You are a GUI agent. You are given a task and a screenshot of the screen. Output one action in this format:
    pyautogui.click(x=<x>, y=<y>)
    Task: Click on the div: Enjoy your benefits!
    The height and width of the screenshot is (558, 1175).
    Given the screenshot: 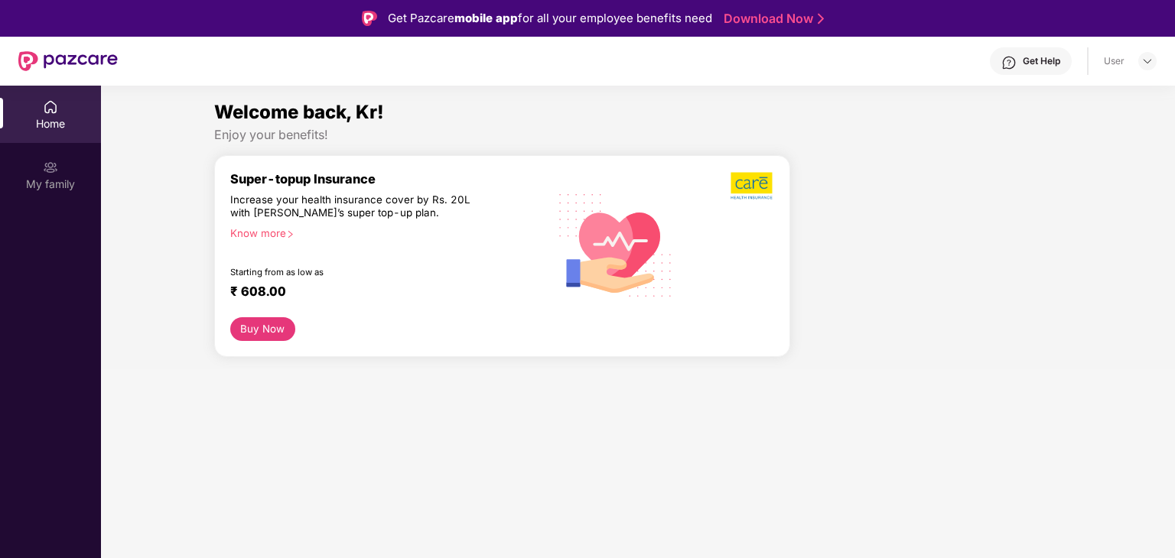 What is the action you would take?
    pyautogui.click(x=638, y=135)
    